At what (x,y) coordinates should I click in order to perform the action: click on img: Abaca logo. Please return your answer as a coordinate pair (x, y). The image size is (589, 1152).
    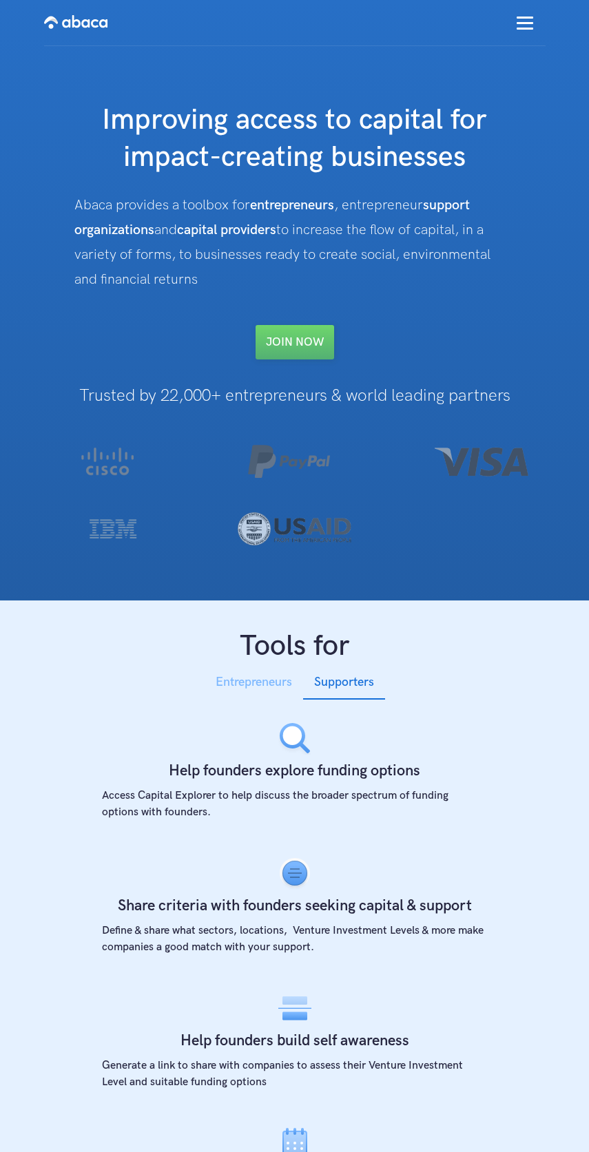
    Looking at the image, I should click on (76, 22).